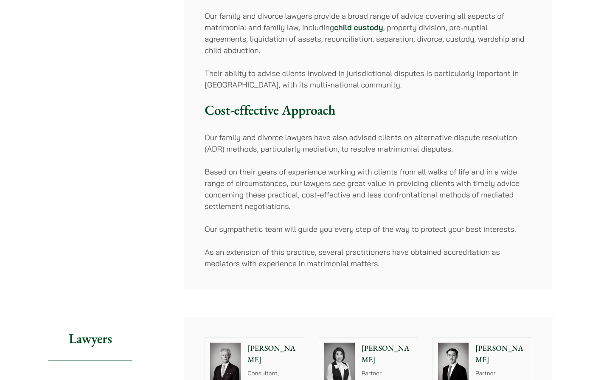 This screenshot has height=380, width=601. What do you see at coordinates (369, 33) in the screenshot?
I see `p: Our family and divorce lawyers provide a broad range of advice covering all aspects of matrimonia...` at bounding box center [369, 33].